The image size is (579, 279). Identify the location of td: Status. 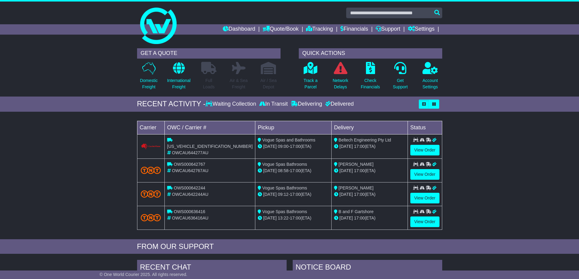
(425, 128).